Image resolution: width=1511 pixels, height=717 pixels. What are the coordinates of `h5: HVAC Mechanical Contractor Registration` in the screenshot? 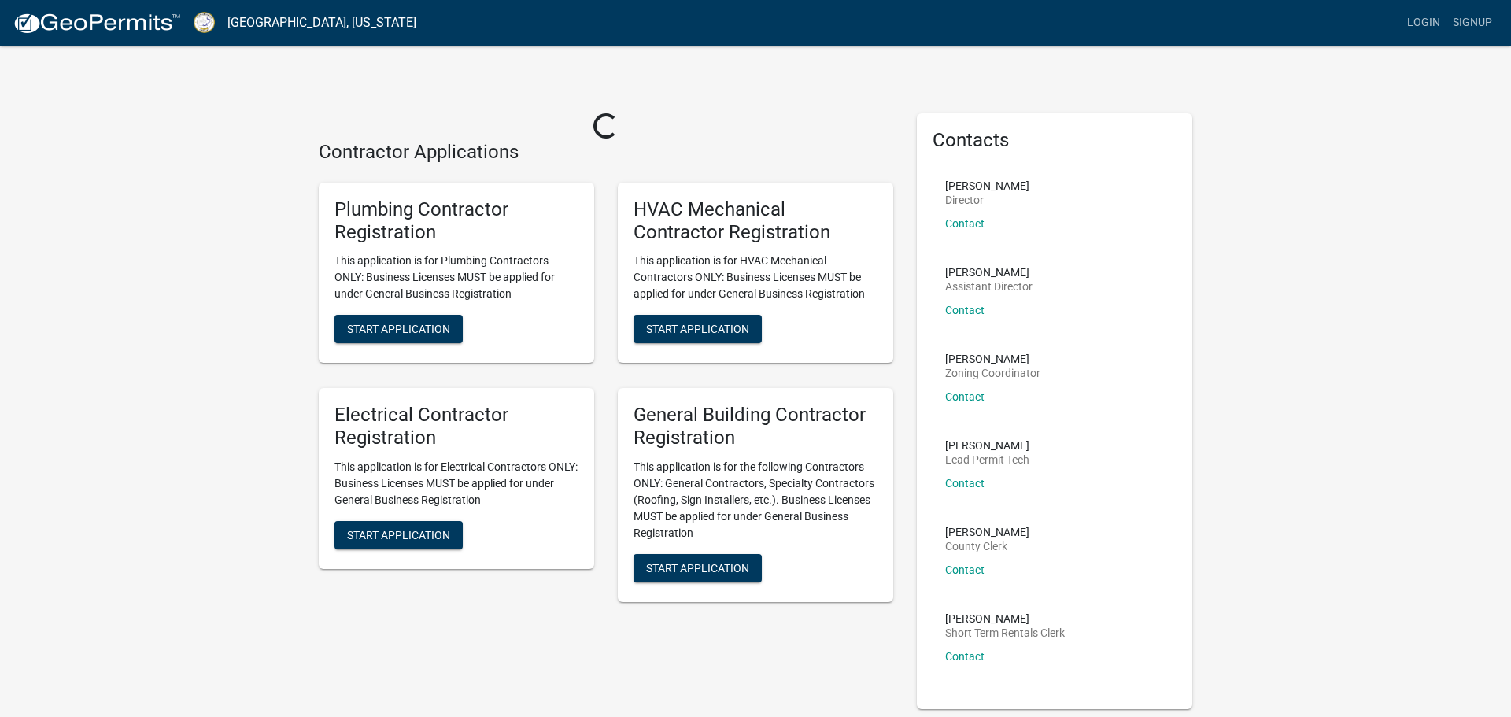 It's located at (755, 221).